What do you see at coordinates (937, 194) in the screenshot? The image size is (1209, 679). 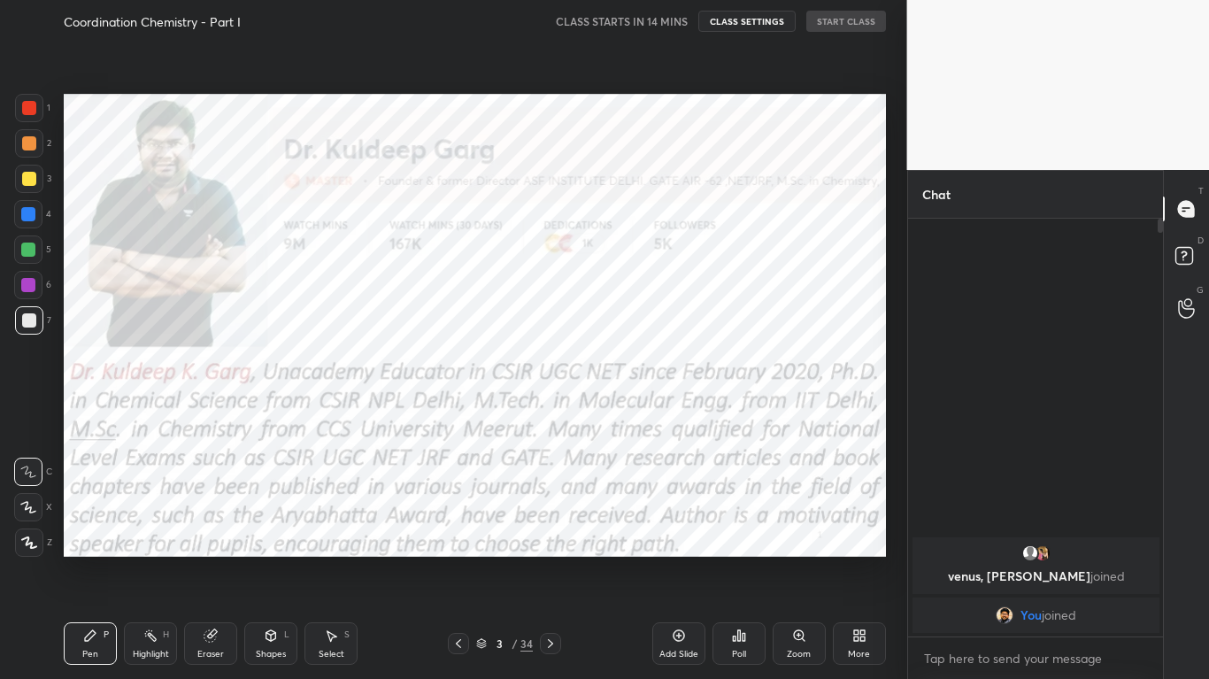 I see `p: Chat` at bounding box center [937, 194].